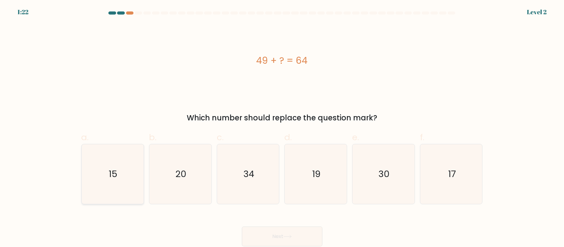  I want to click on span: b., so click(153, 137).